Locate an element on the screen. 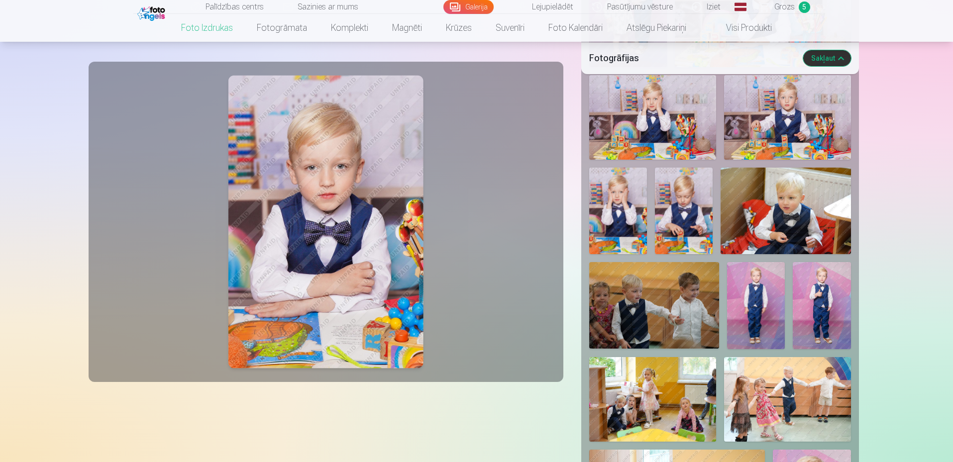 The width and height of the screenshot is (953, 462). a: Atslēgu piekariņi is located at coordinates (656, 28).